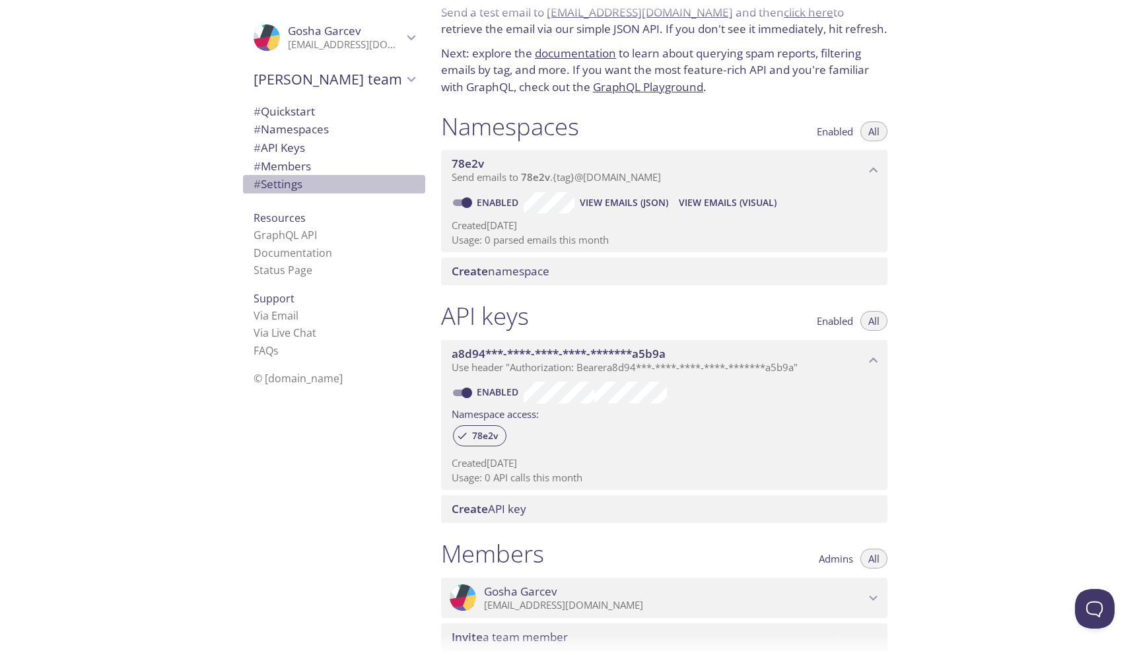 Image resolution: width=1141 pixels, height=655 pixels. I want to click on span: API key, so click(488, 508).